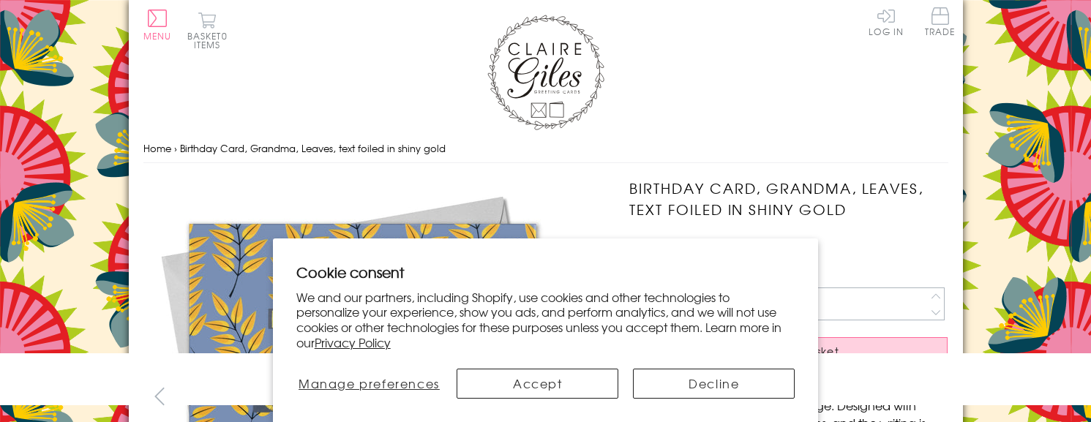  I want to click on button: prev, so click(159, 396).